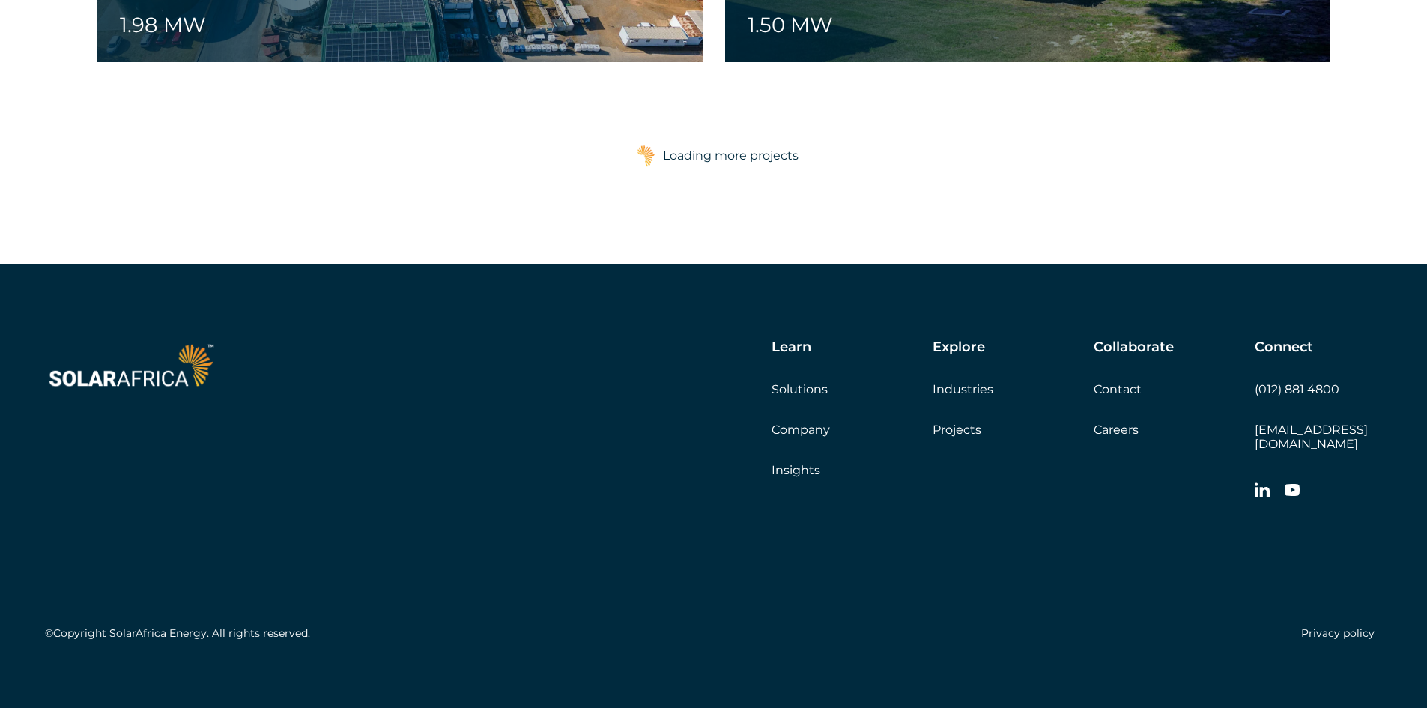 This screenshot has width=1427, height=708. Describe the element at coordinates (1117, 389) in the screenshot. I see `a: Contact` at that location.